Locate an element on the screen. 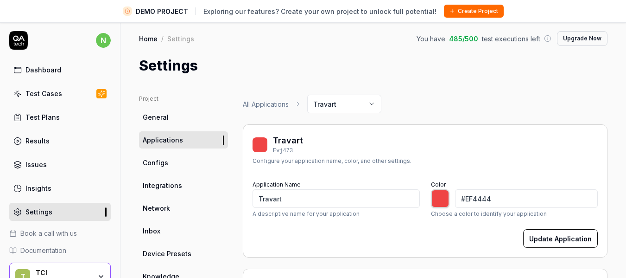 The image size is (626, 278). a: Insights is located at coordinates (60, 188).